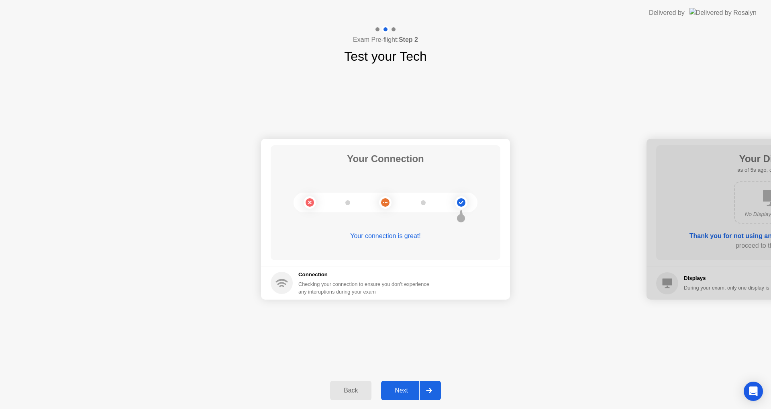 The image size is (771, 409). I want to click on h1: Your Connection, so click(386, 159).